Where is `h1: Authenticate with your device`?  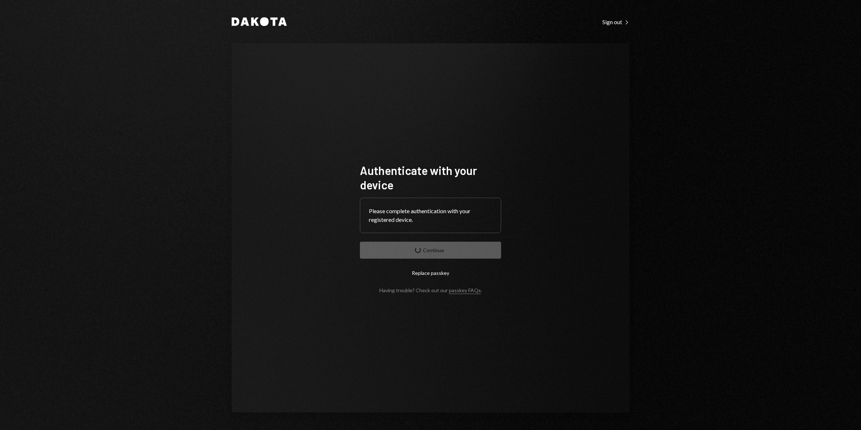
h1: Authenticate with your device is located at coordinates (431, 177).